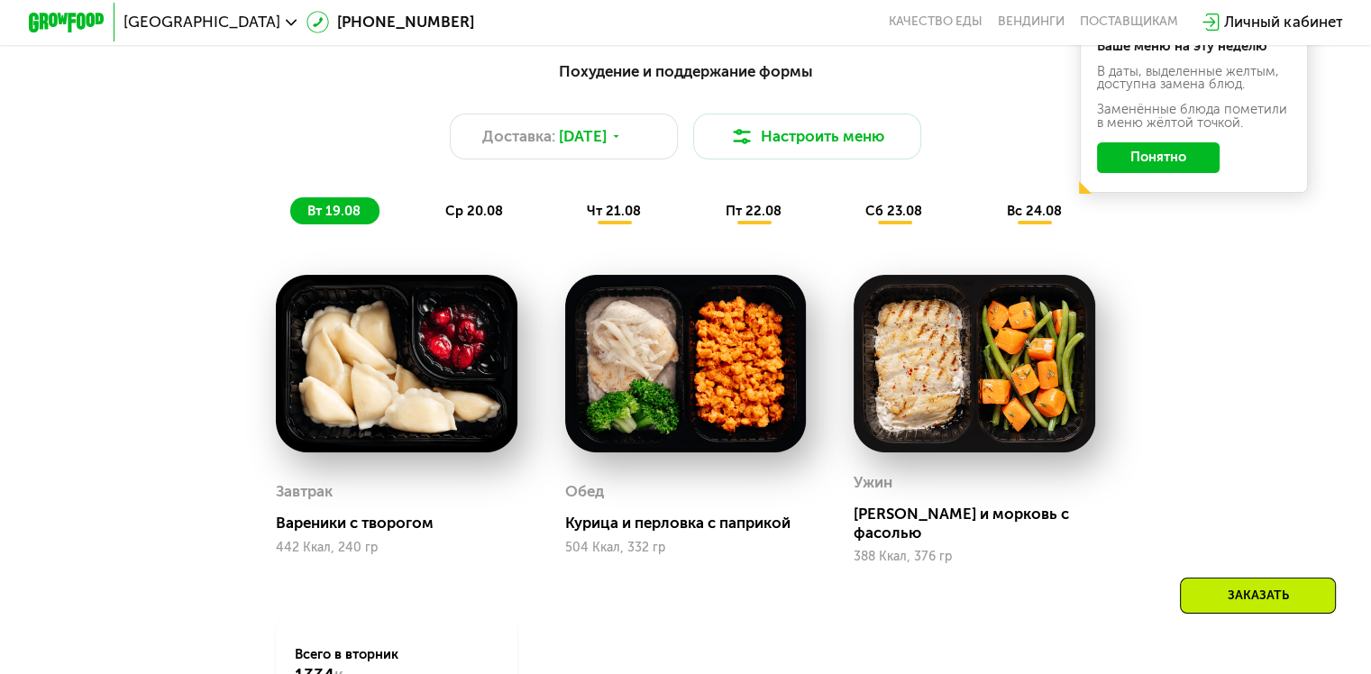  Describe the element at coordinates (893, 211) in the screenshot. I see `span: сб 23.08` at that location.